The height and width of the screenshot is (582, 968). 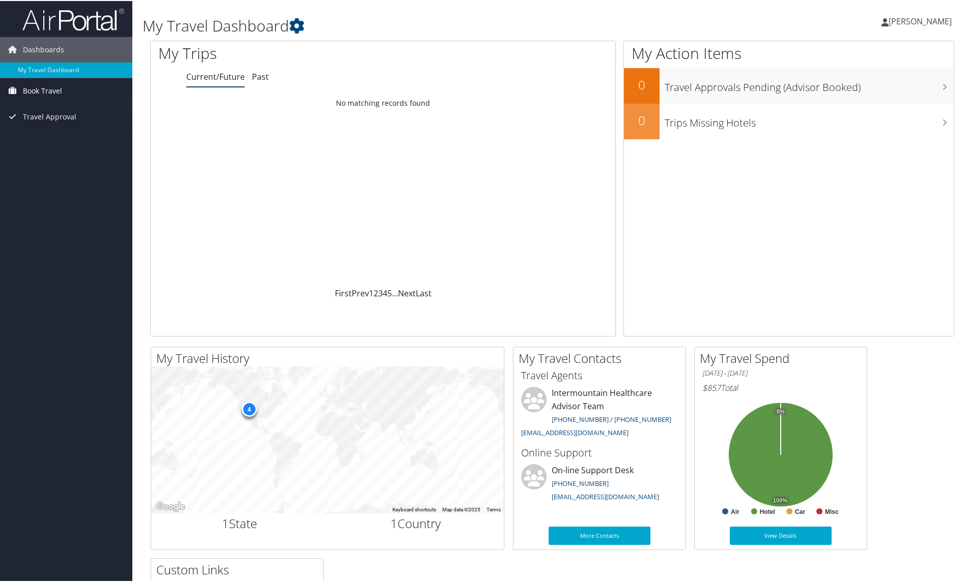 I want to click on tspan: 0%, so click(x=780, y=411).